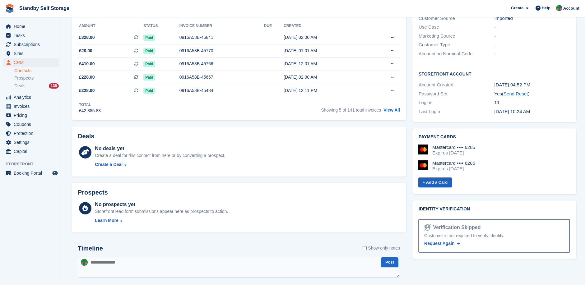  What do you see at coordinates (110, 26) in the screenshot?
I see `th: Amount` at bounding box center [110, 26].